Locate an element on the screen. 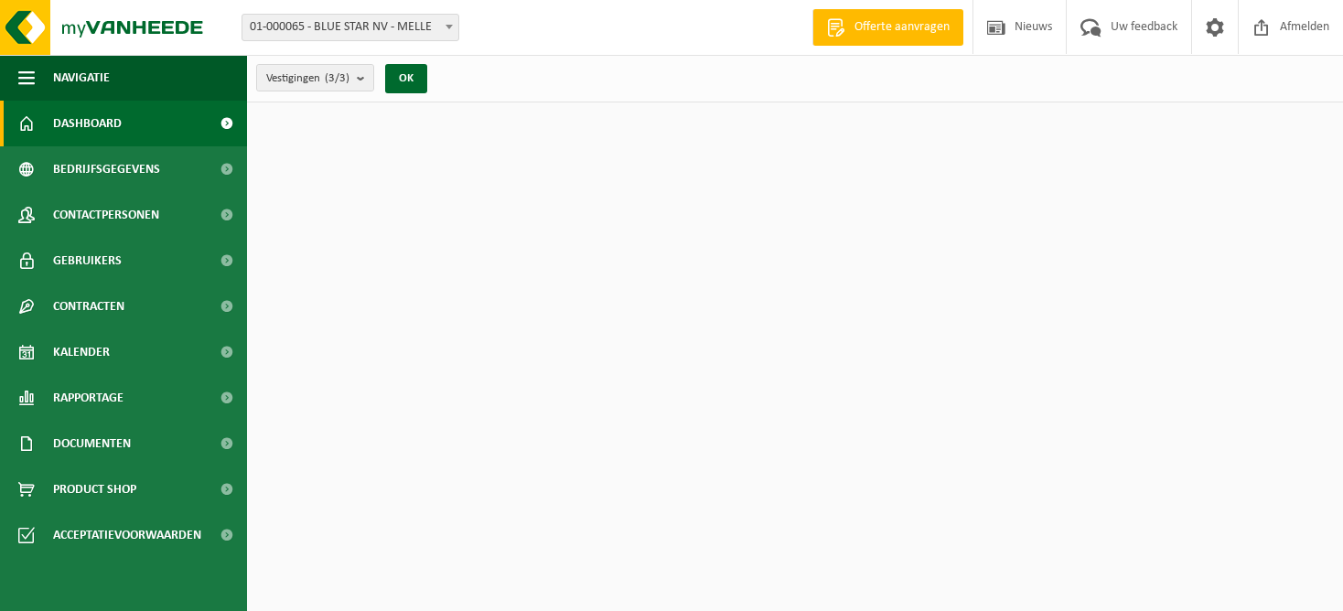 The width and height of the screenshot is (1343, 611). span: Vestigingen is located at coordinates (307, 79).